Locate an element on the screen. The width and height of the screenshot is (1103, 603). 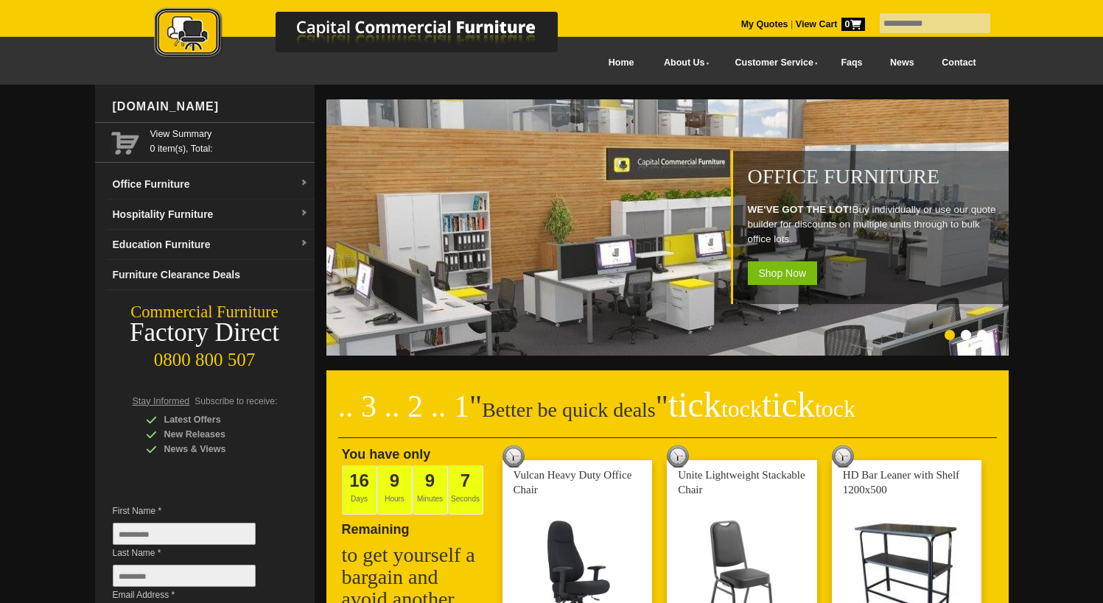
a: Office Furnituredropdown is located at coordinates (211, 184).